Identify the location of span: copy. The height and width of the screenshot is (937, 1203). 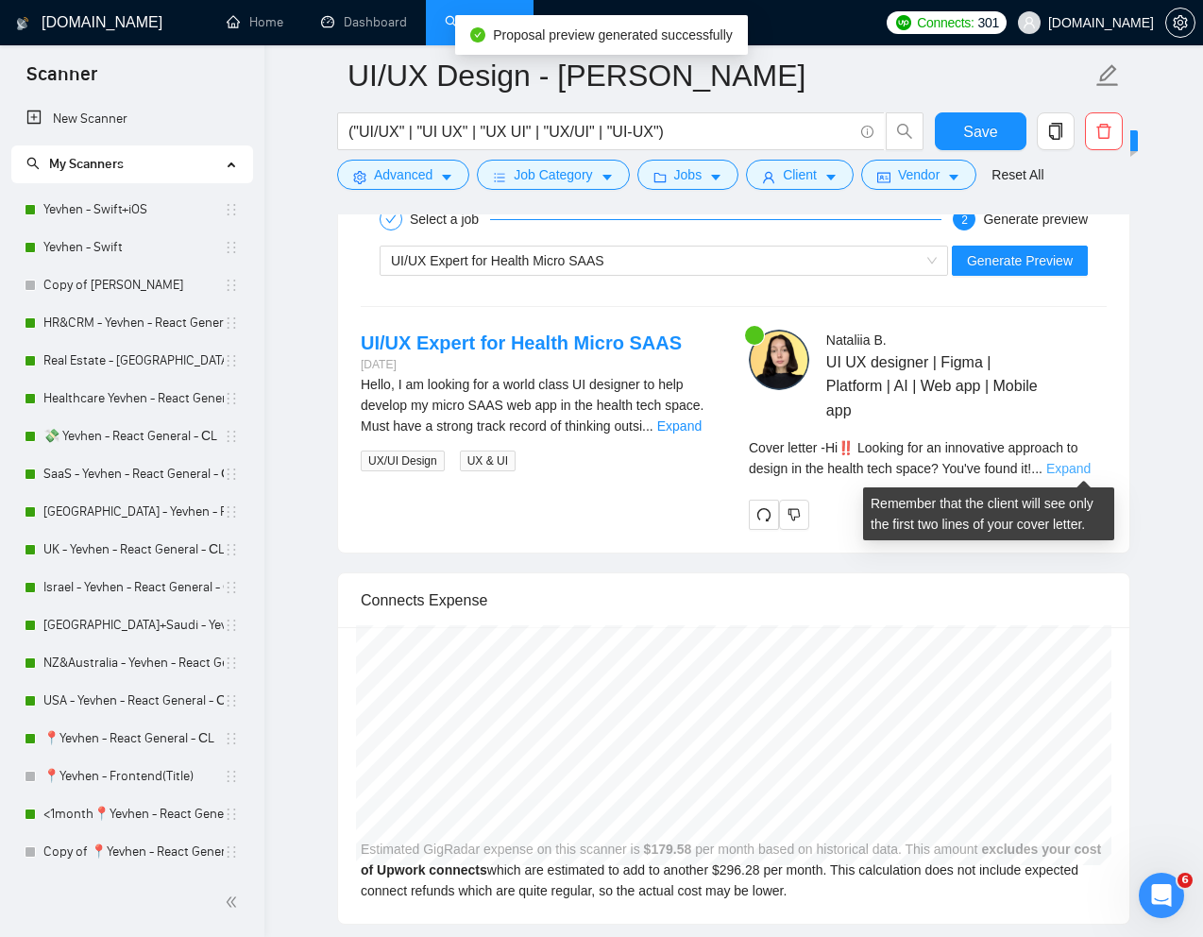
(1056, 131).